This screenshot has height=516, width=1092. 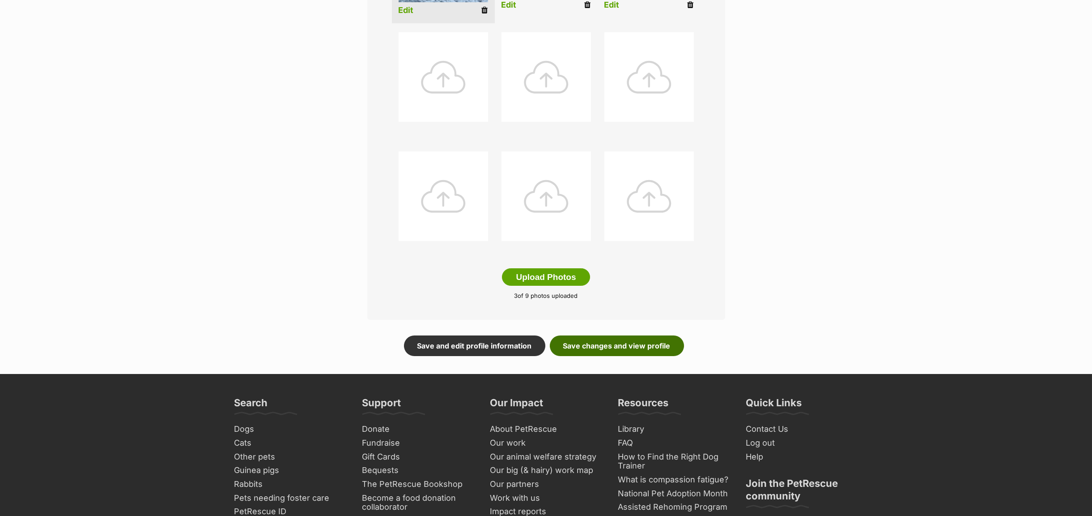 What do you see at coordinates (418, 429) in the screenshot?
I see `a: Donate` at bounding box center [418, 429].